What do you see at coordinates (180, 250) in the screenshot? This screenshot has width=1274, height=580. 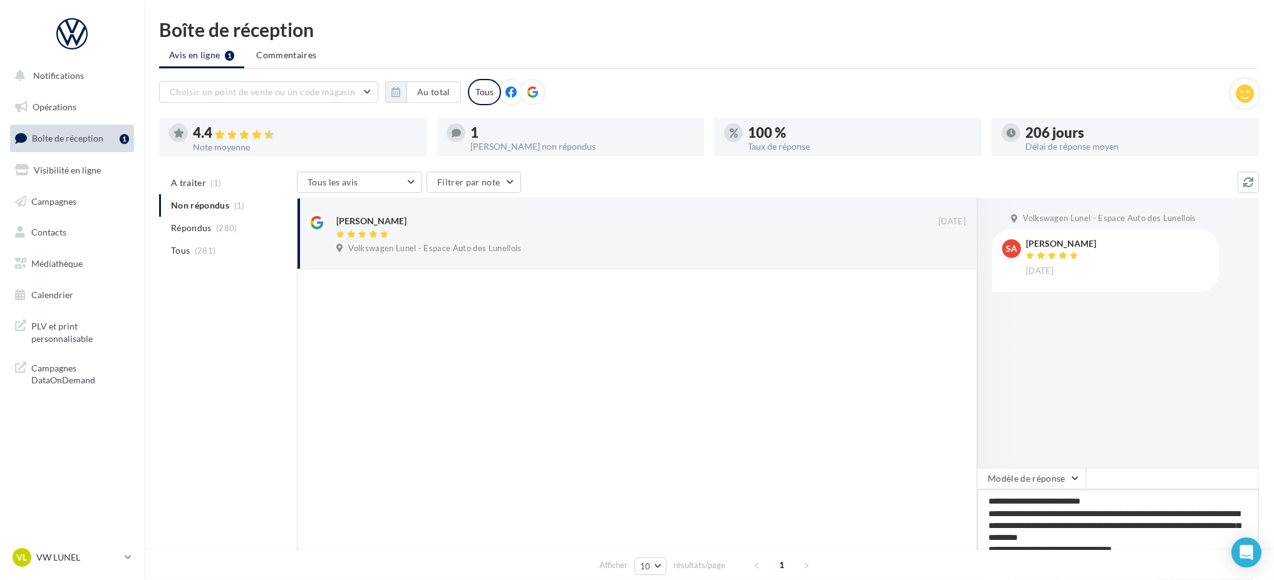 I see `span: Tous` at bounding box center [180, 250].